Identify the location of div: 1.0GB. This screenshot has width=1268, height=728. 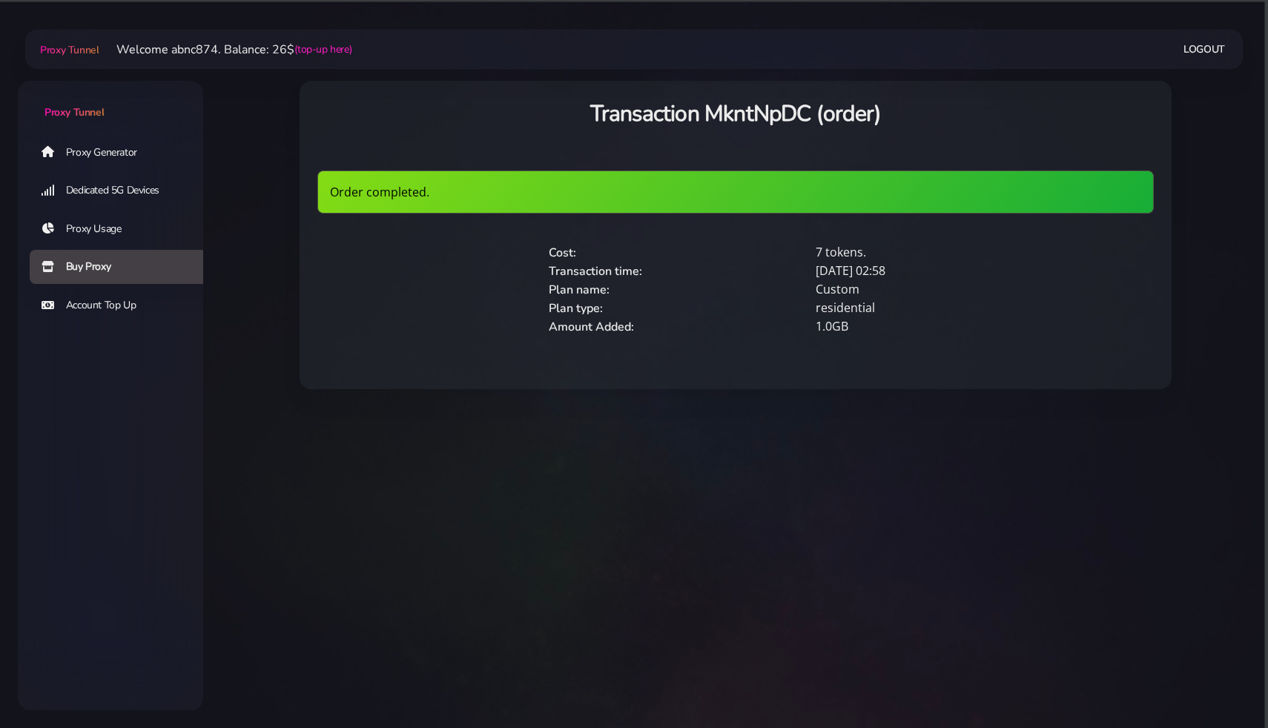
(940, 326).